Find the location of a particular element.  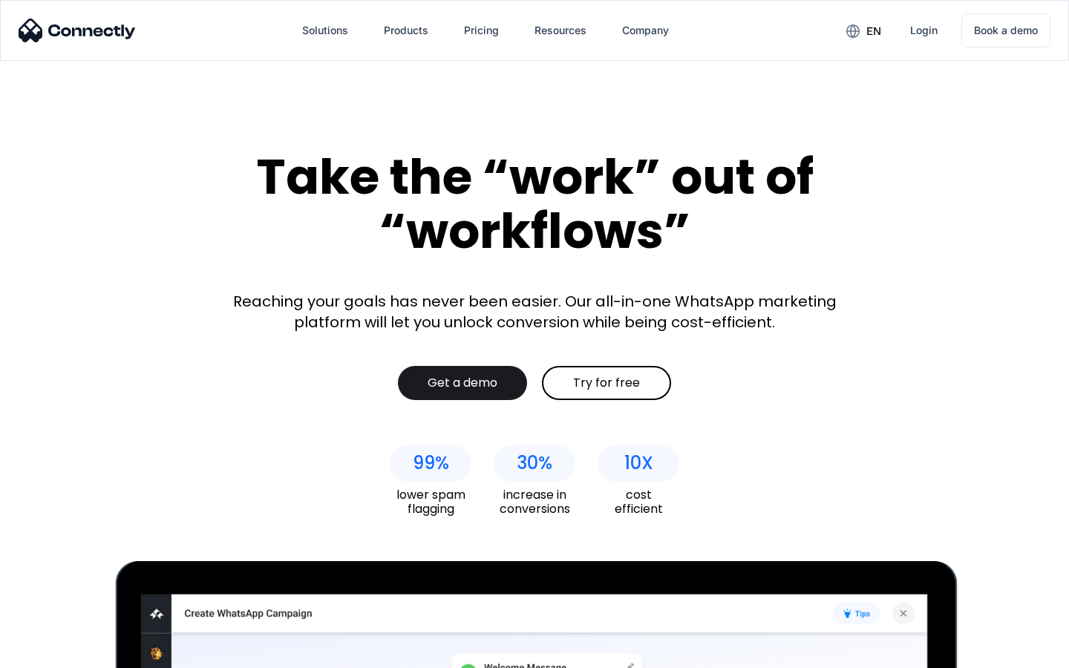

a: Try for free is located at coordinates (606, 383).